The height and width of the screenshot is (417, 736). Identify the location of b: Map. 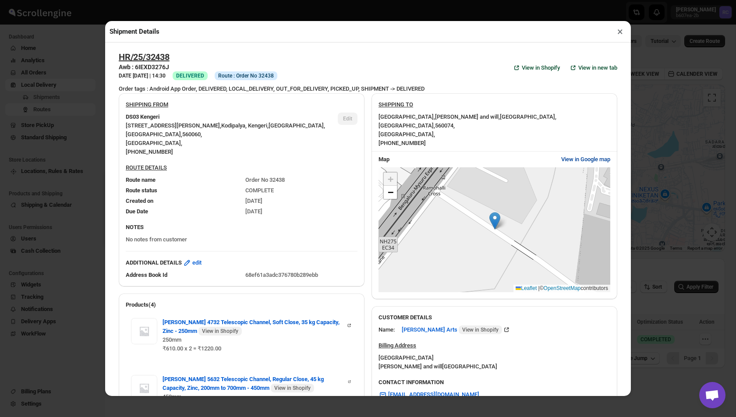
(384, 159).